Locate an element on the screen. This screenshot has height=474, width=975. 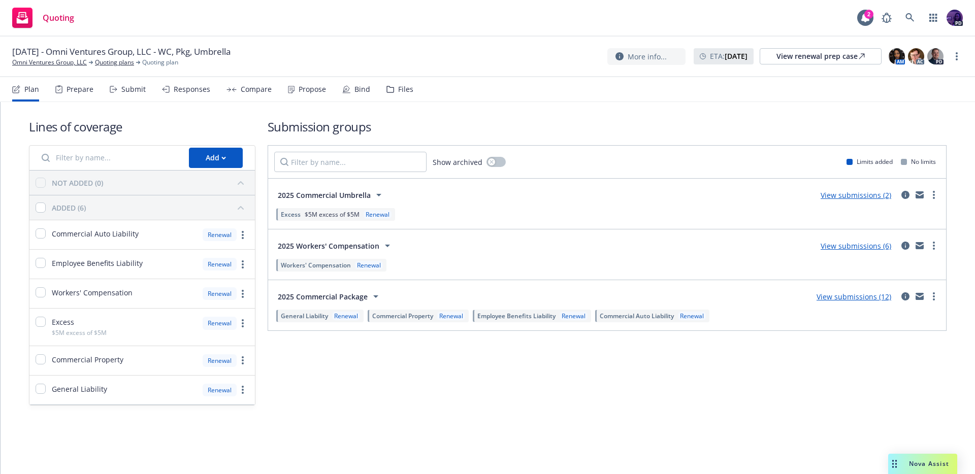
span: Nova Assist is located at coordinates (928, 463).